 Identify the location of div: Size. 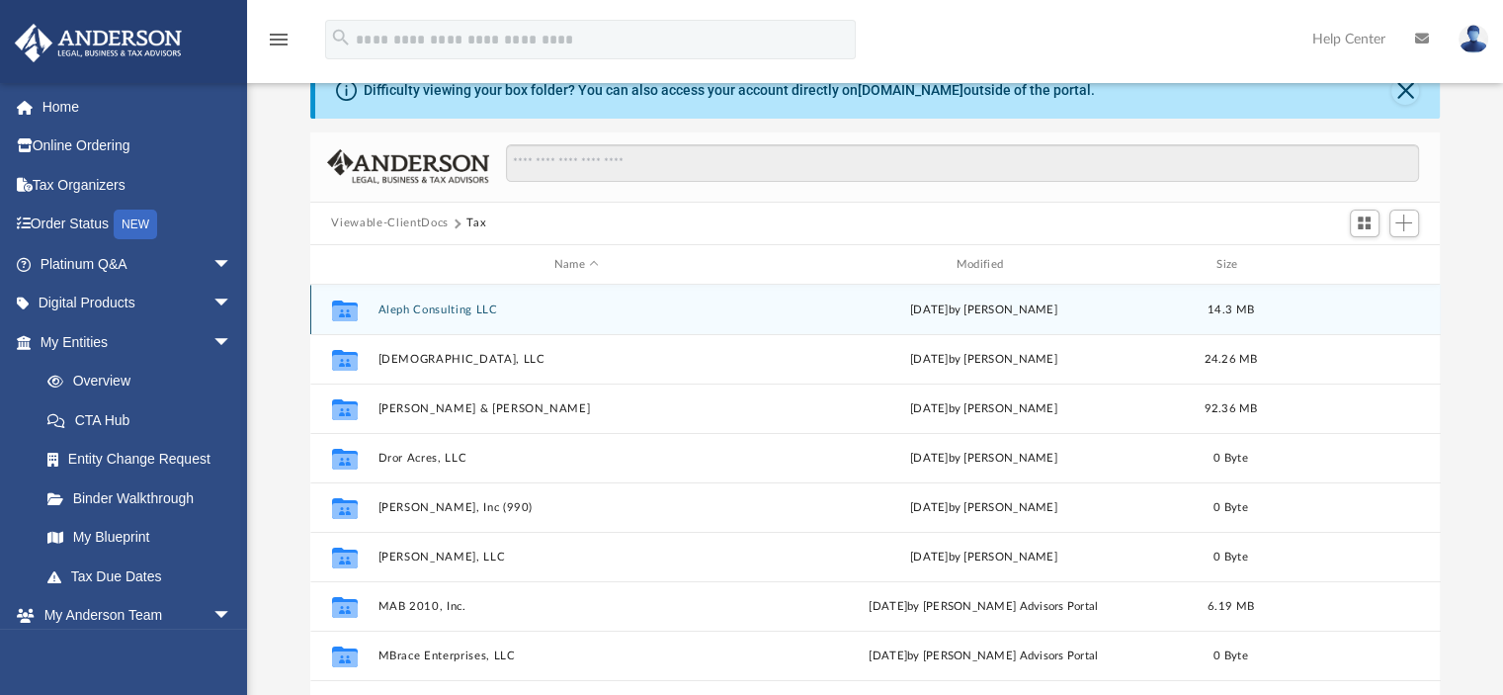
(1230, 265).